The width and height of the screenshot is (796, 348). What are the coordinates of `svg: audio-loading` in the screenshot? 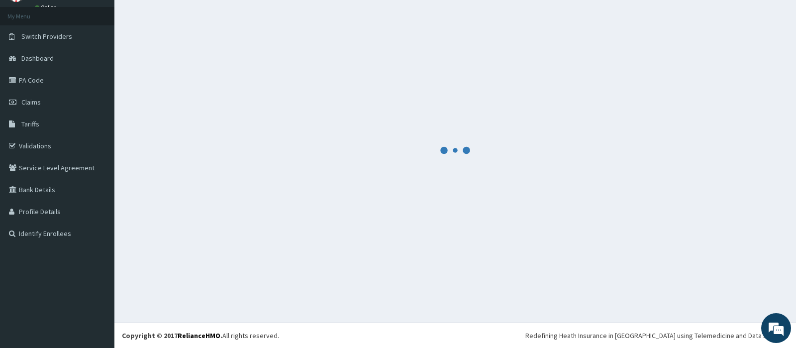 It's located at (455, 150).